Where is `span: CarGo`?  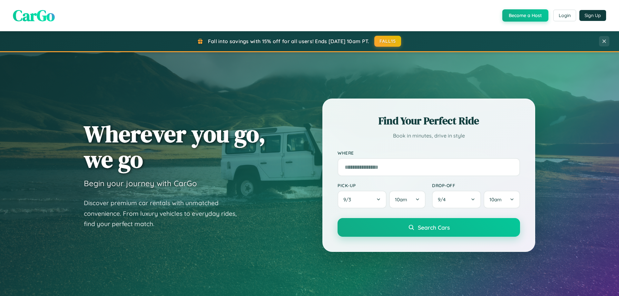 span: CarGo is located at coordinates (34, 15).